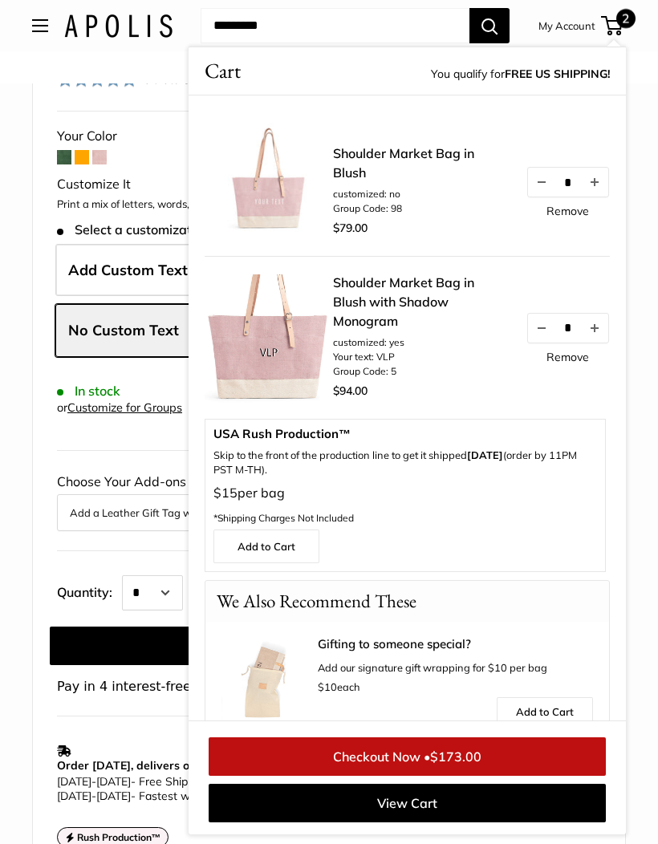 This screenshot has height=844, width=658. Describe the element at coordinates (329, 184) in the screenshot. I see `div: Customize It` at that location.